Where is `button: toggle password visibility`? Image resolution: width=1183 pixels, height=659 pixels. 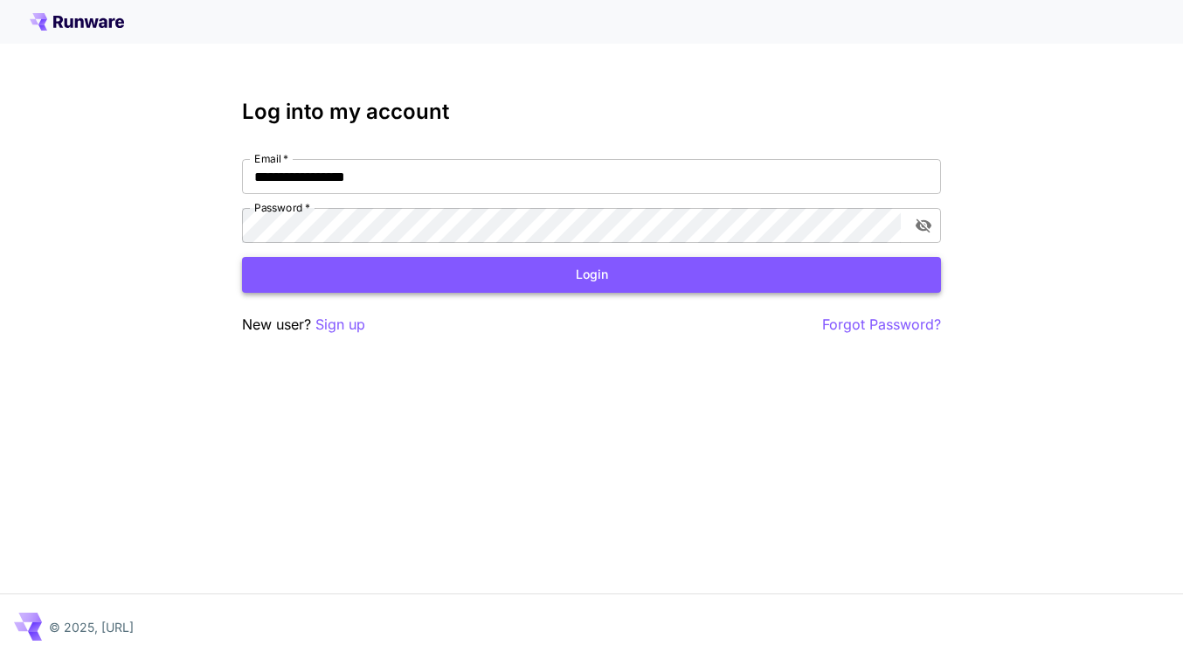
button: toggle password visibility is located at coordinates (924, 226).